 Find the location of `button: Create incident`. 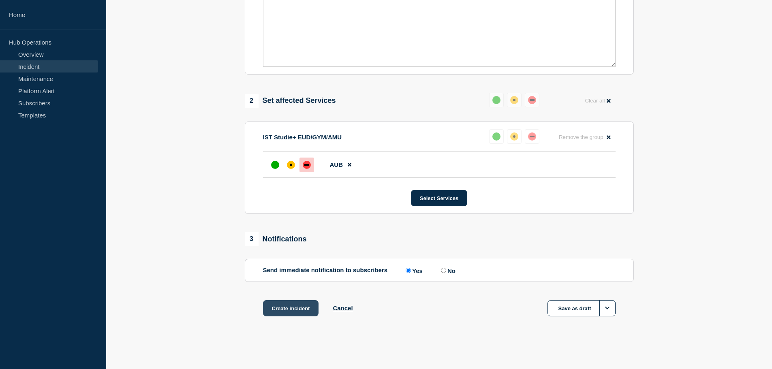

button: Create incident is located at coordinates (291, 308).